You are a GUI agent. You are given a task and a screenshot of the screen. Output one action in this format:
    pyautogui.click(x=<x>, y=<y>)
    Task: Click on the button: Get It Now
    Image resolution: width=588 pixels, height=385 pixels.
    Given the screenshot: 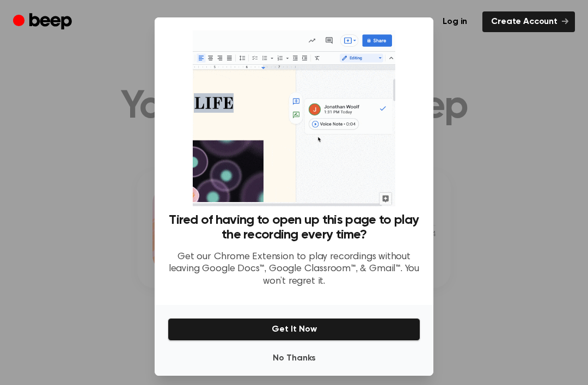 What is the action you would take?
    pyautogui.click(x=294, y=329)
    